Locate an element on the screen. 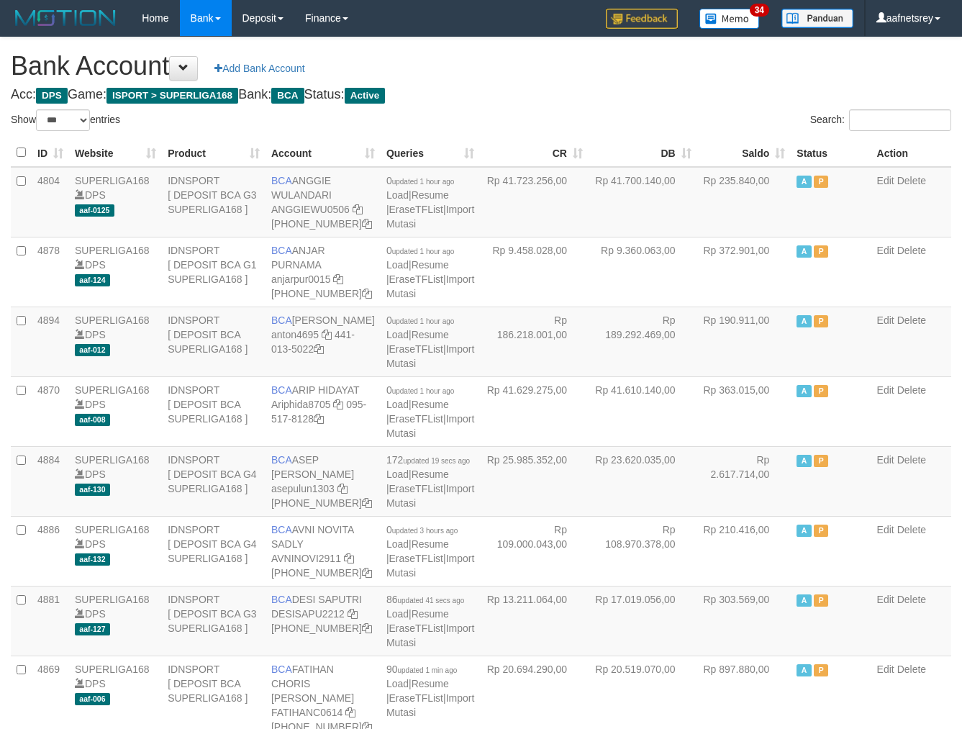  td: Rp 186.218.001,00 is located at coordinates (534, 341).